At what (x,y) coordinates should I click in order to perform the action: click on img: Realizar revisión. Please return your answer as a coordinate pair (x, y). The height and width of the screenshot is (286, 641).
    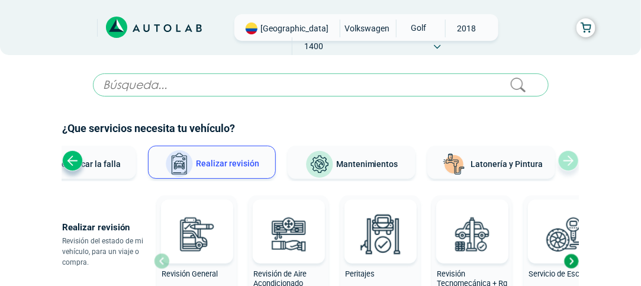
    Looking at the image, I should click on (179, 164).